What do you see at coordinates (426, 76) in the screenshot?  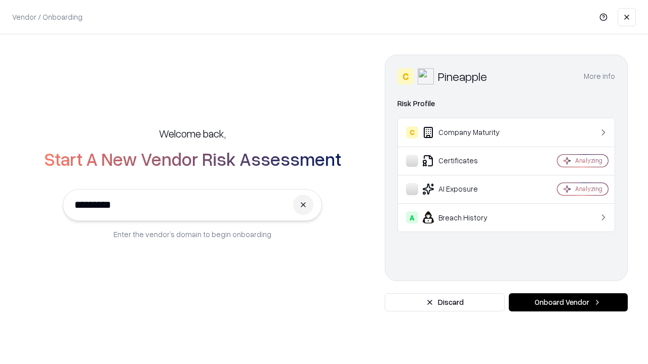 I see `img: Pineapple` at bounding box center [426, 76].